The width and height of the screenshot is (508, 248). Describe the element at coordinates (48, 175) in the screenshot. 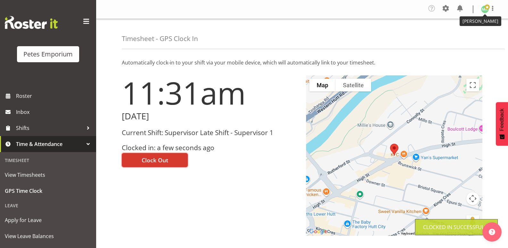

I see `a: View Timesheets` at that location.